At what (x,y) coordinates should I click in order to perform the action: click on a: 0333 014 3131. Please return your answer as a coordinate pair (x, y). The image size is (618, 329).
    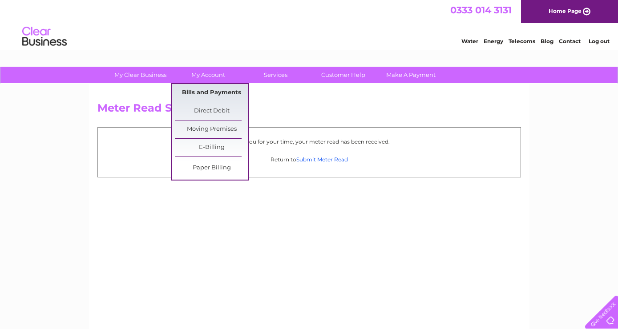
    Looking at the image, I should click on (481, 10).